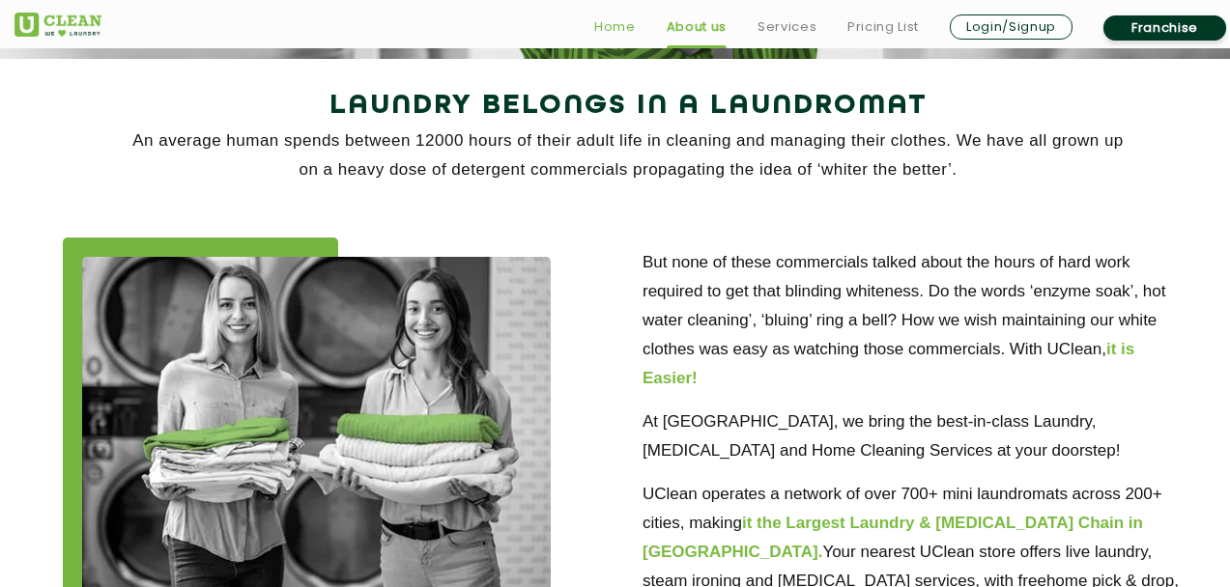  Describe the element at coordinates (696, 27) in the screenshot. I see `a: About us` at that location.